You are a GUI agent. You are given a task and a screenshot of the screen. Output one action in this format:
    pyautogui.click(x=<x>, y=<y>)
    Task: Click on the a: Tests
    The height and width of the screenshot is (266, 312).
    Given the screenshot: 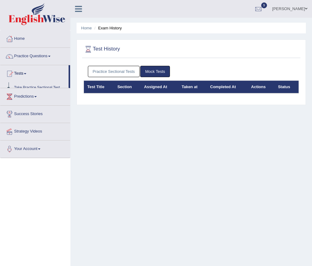 What is the action you would take?
    pyautogui.click(x=34, y=73)
    